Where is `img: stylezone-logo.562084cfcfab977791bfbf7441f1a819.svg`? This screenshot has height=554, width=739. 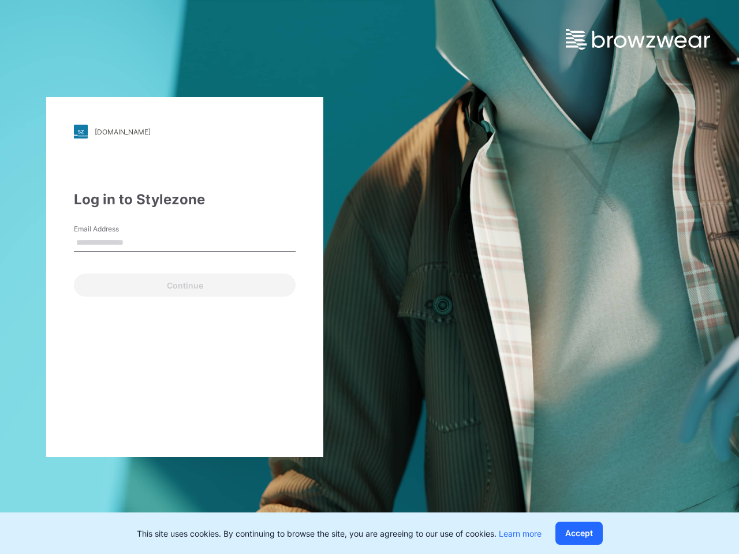
img: stylezone-logo.562084cfcfab977791bfbf7441f1a819.svg is located at coordinates (81, 132).